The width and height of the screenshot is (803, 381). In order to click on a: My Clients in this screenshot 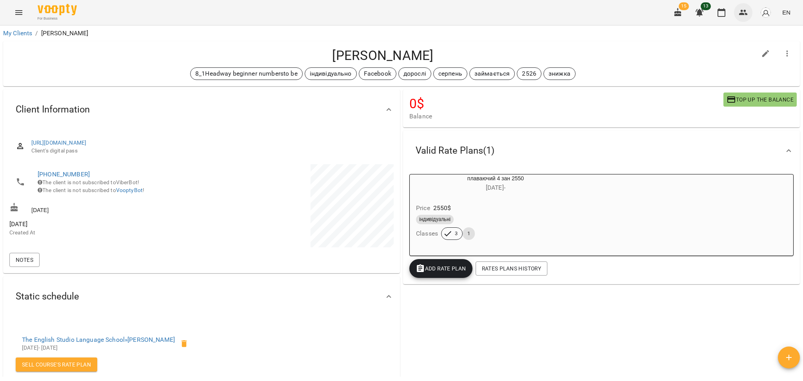, I will do `click(18, 33)`.